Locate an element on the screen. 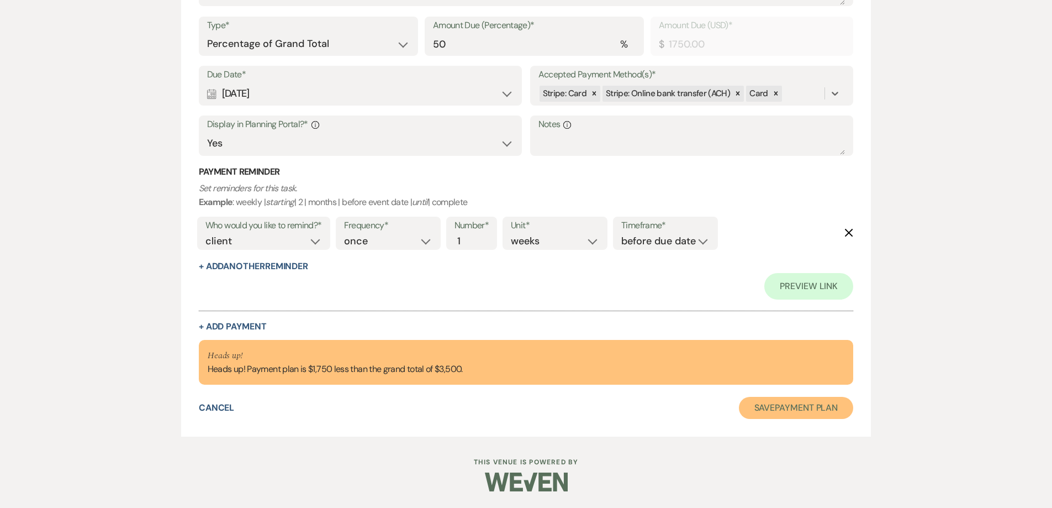 The width and height of the screenshot is (1052, 508). img: Weven Logo is located at coordinates (526, 482).